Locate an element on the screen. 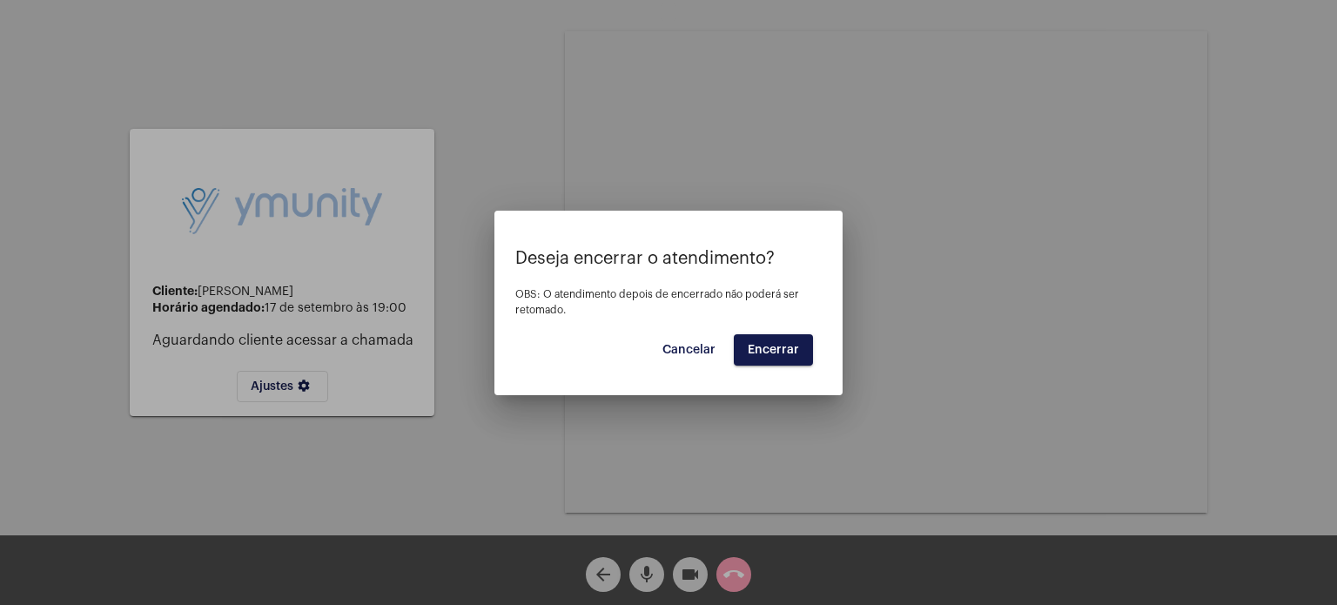  span: Encerrar is located at coordinates (773, 350).